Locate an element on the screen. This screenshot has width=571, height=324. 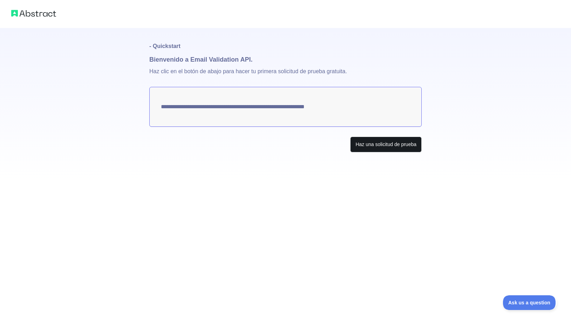
p: Haz clic en el botón de abajo para hacer tu primera solicitud de prueba gratuita. is located at coordinates (285, 76).